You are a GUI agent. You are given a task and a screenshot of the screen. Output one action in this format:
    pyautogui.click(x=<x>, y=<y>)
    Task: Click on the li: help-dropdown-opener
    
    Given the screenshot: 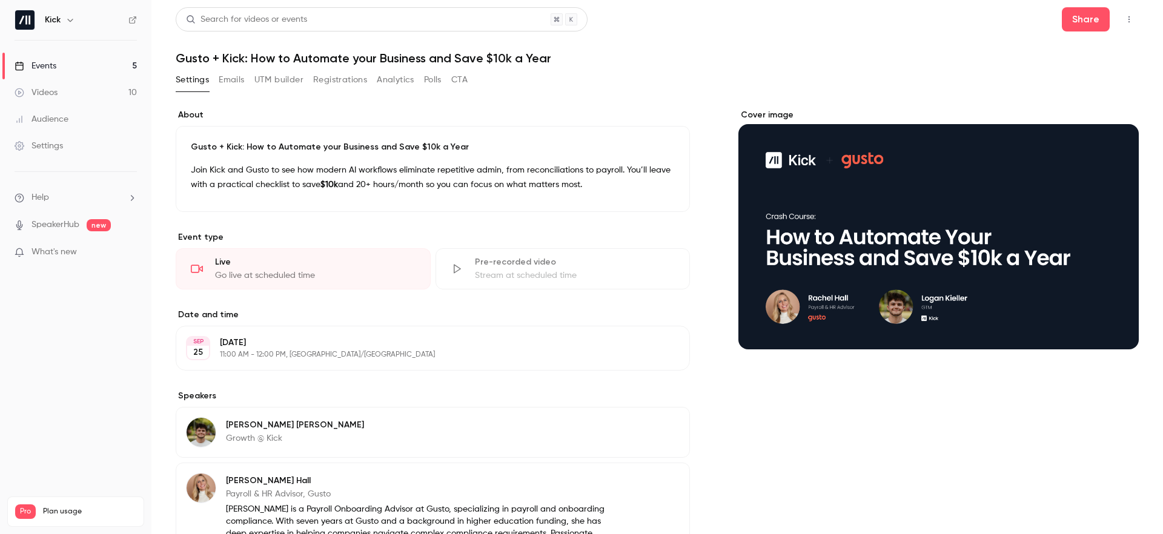 What is the action you would take?
    pyautogui.click(x=76, y=197)
    